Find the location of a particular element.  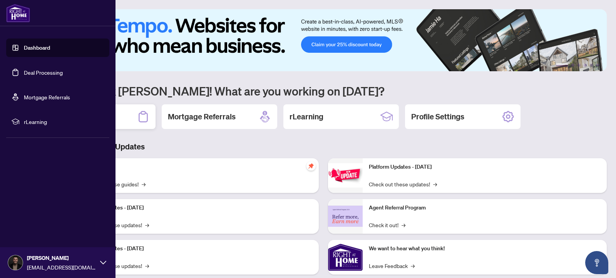

a: Check out these updates!→ is located at coordinates (403, 184).